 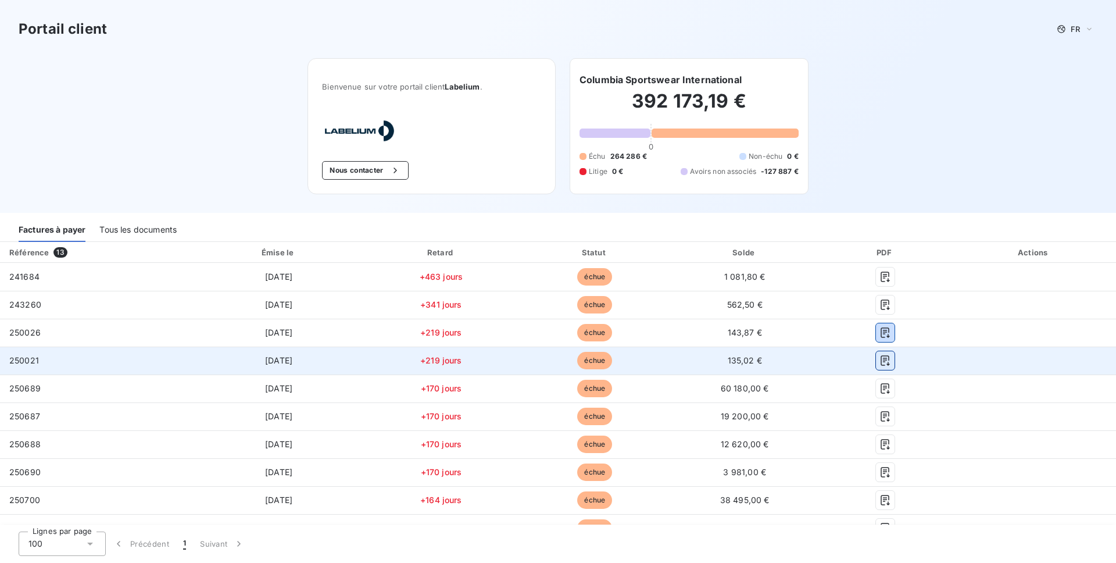 What do you see at coordinates (651, 146) in the screenshot?
I see `span: 0` at bounding box center [651, 146].